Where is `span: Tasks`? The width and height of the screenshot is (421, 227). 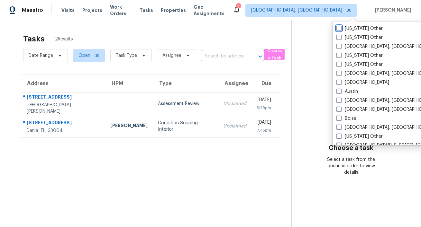
span: Tasks is located at coordinates (146, 10).